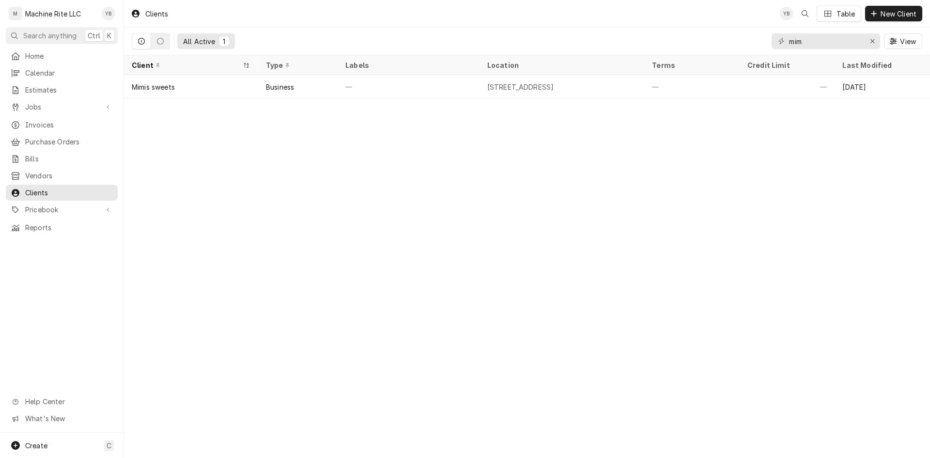 This screenshot has height=458, width=930. I want to click on a: Home, so click(62, 56).